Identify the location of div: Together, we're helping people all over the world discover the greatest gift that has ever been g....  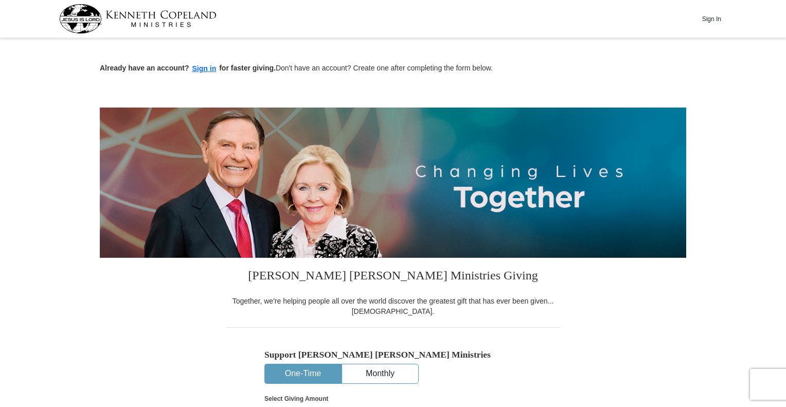
(393, 306).